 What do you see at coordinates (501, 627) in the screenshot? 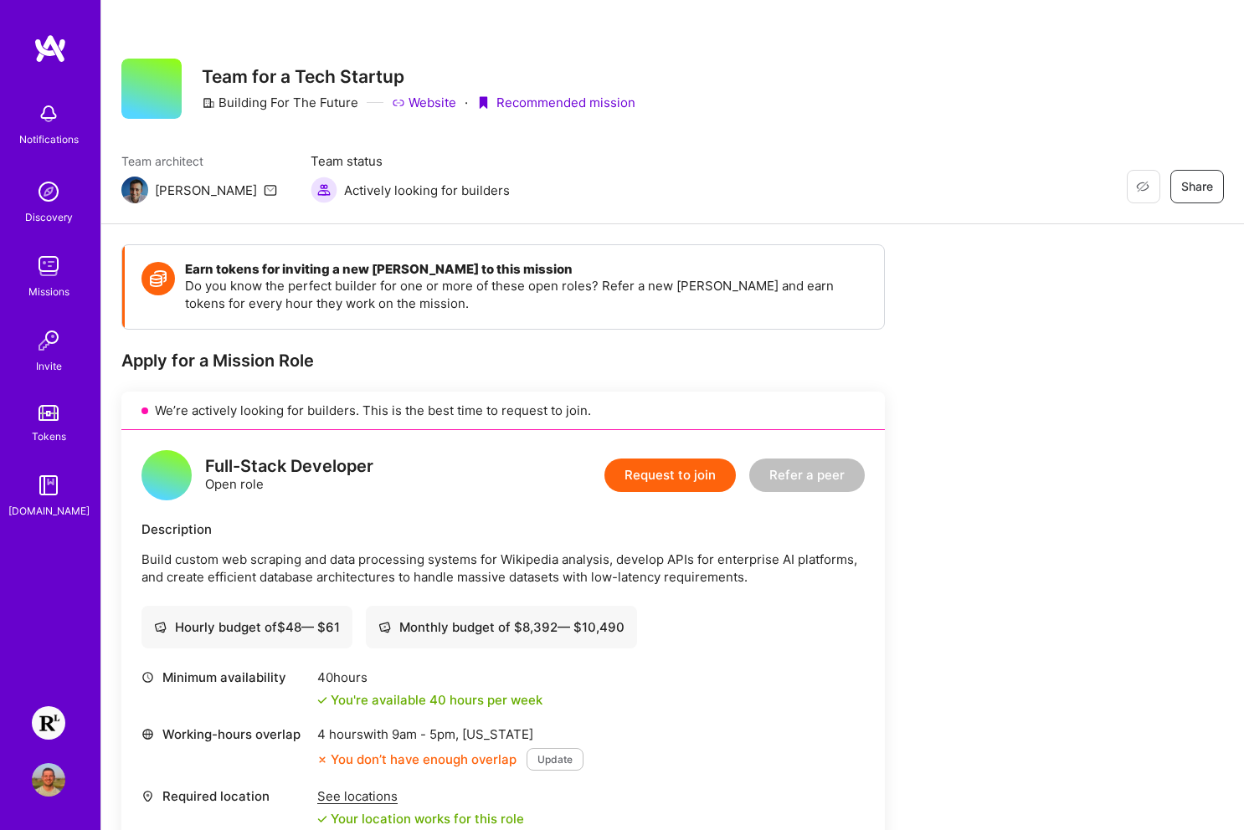
I see `div: Monthly budget of $ 8,392 — $ 10,490` at bounding box center [501, 627].